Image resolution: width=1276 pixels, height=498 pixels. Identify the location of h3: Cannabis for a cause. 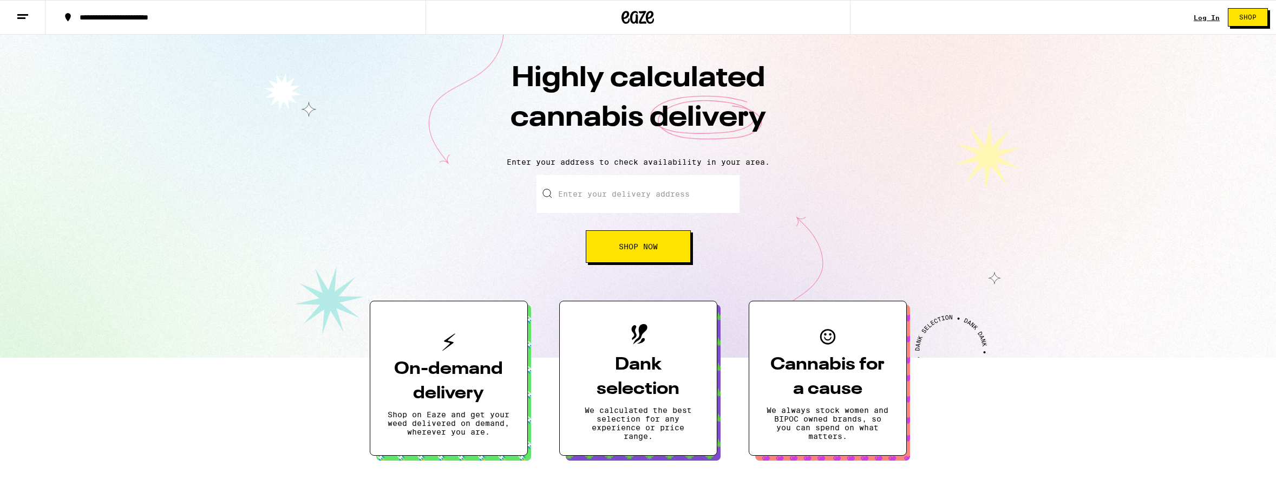
(828, 377).